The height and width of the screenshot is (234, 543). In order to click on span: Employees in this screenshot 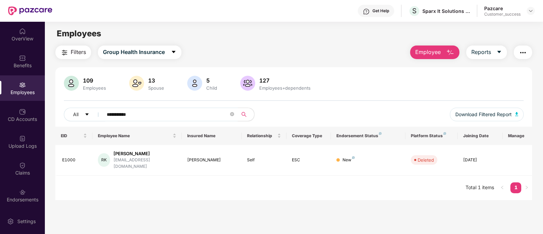, I will do `click(79, 33)`.